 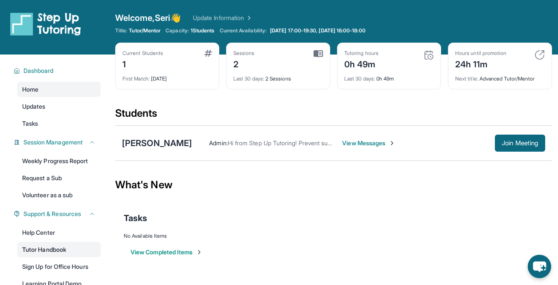 What do you see at coordinates (59, 195) in the screenshot?
I see `a: Volunteer as a sub` at bounding box center [59, 195].